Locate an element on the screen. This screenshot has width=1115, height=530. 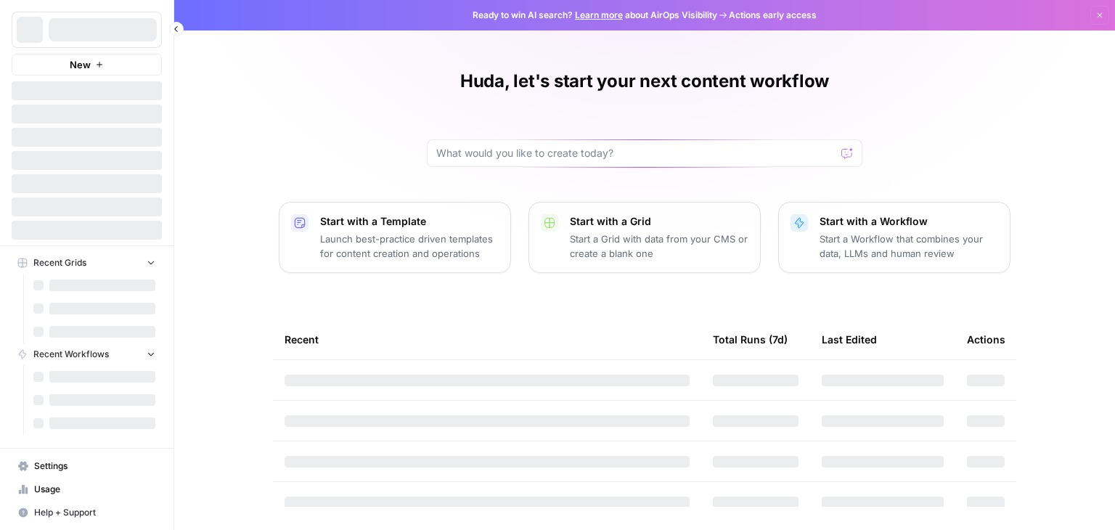
span: Ready to win AI search? about AirOps Visibility is located at coordinates (595, 15).